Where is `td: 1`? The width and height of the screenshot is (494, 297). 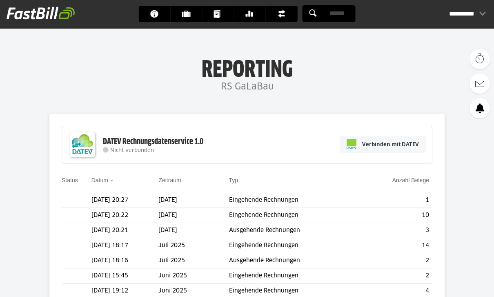 td: 1 is located at coordinates (396, 200).